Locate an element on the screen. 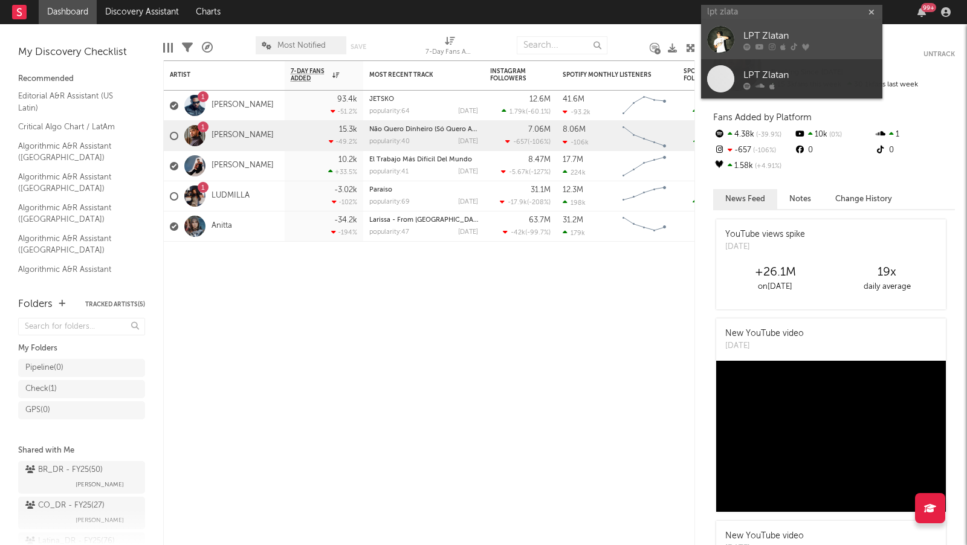 This screenshot has height=545, width=967. a: JETSKO is located at coordinates (381, 99).